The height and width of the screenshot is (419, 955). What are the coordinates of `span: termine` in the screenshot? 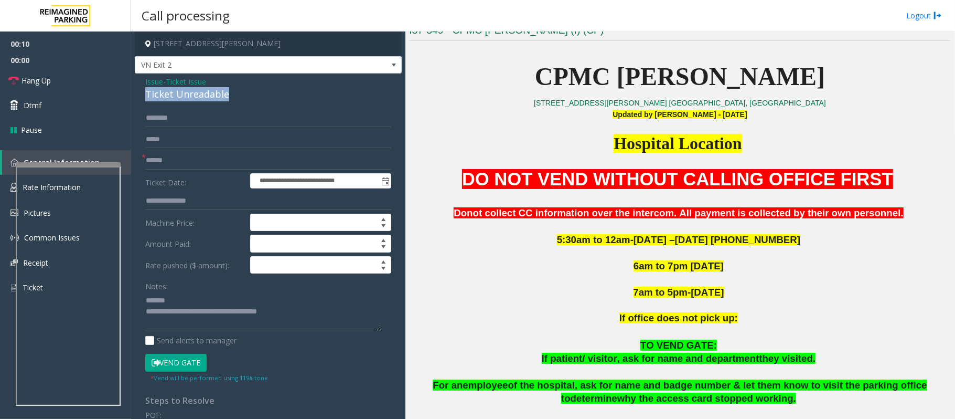 It's located at (600, 398).